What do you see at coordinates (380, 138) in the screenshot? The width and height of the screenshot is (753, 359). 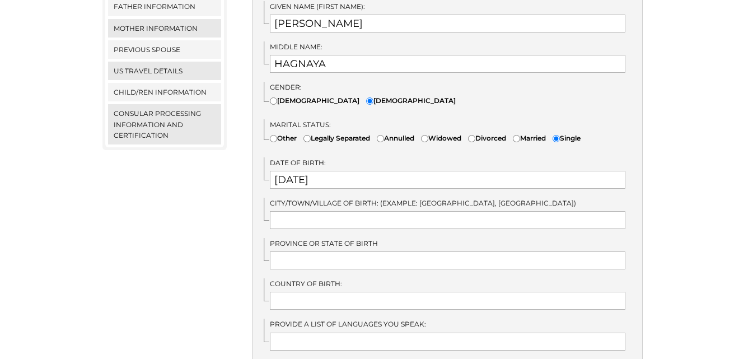 I see `input: Annulled` at bounding box center [380, 138].